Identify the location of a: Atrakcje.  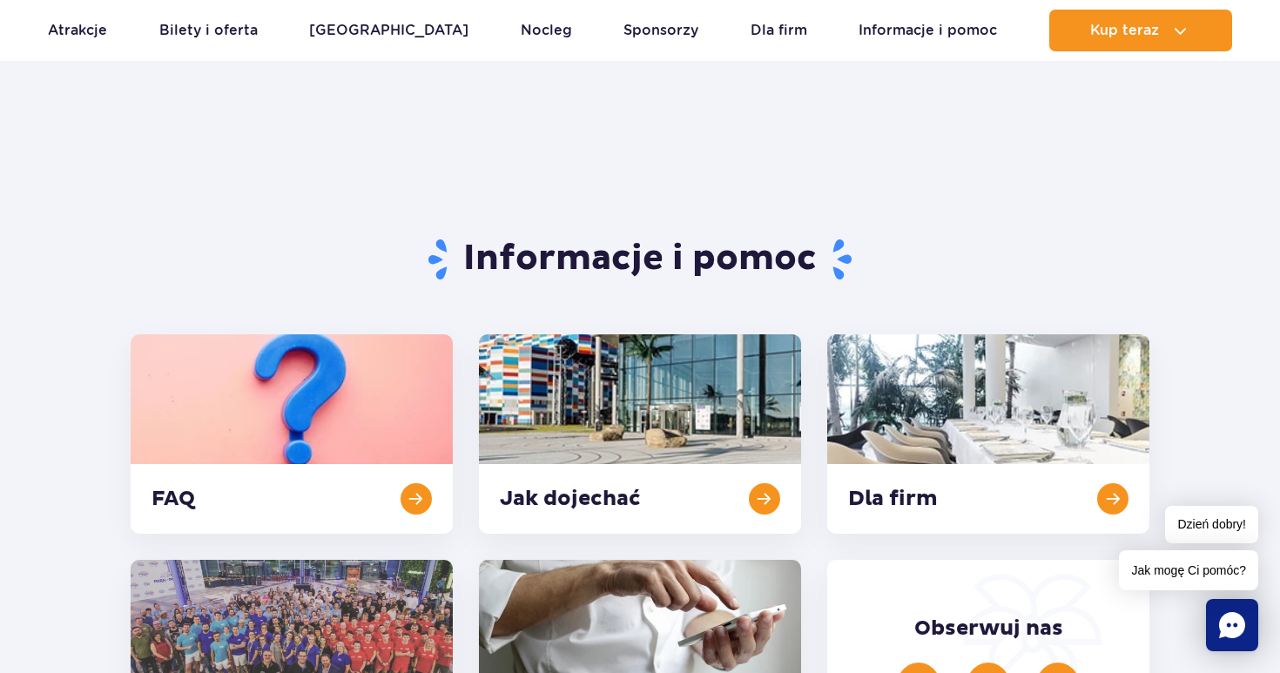
(78, 30).